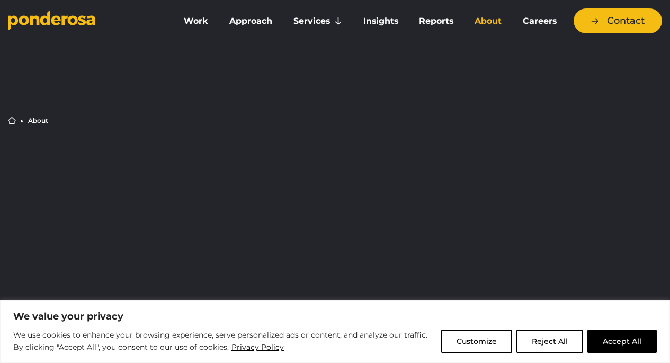  What do you see at coordinates (540, 21) in the screenshot?
I see `a: Careers` at bounding box center [540, 21].